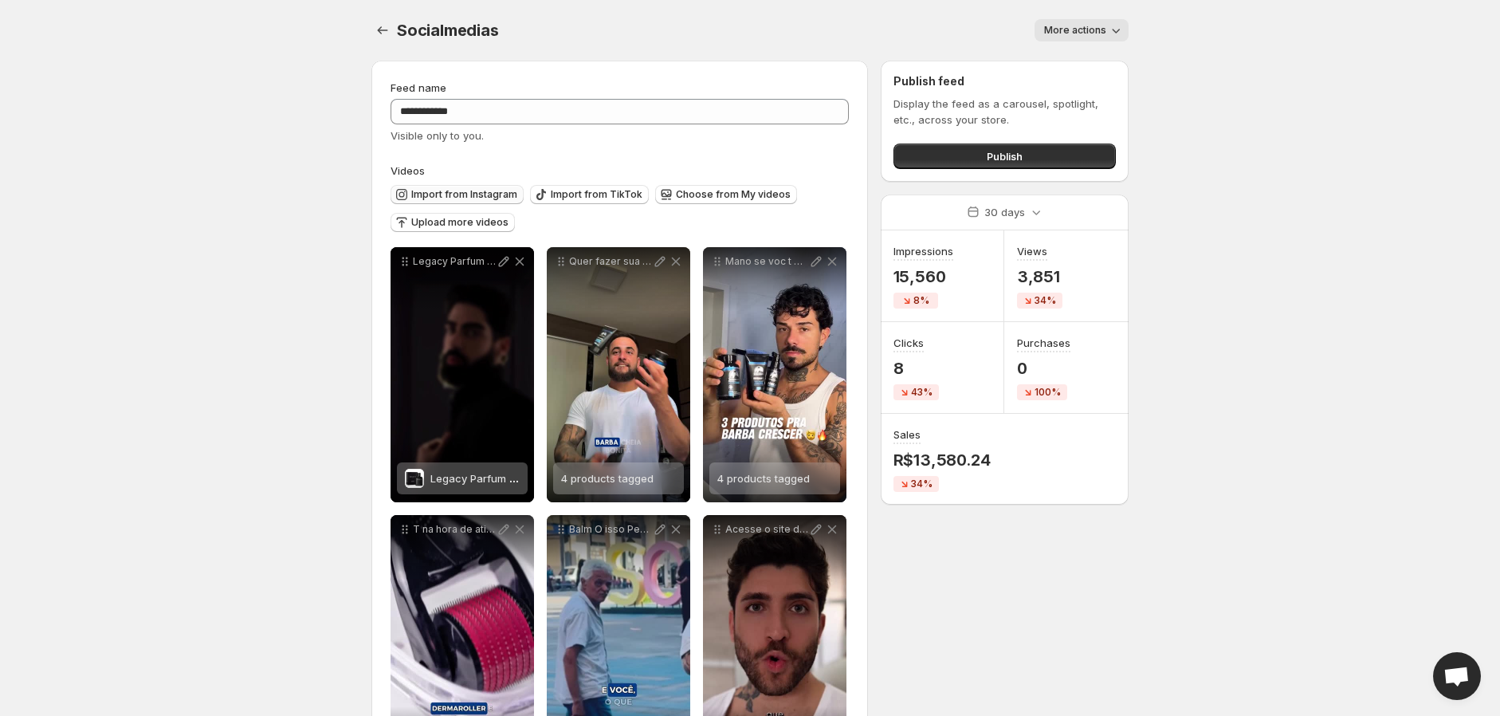 This screenshot has width=1500, height=716. Describe the element at coordinates (1004, 156) in the screenshot. I see `button: Publish` at that location.